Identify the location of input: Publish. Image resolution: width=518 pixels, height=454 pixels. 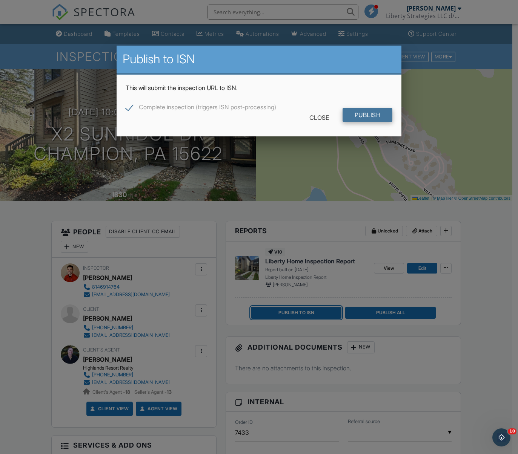
(367, 115).